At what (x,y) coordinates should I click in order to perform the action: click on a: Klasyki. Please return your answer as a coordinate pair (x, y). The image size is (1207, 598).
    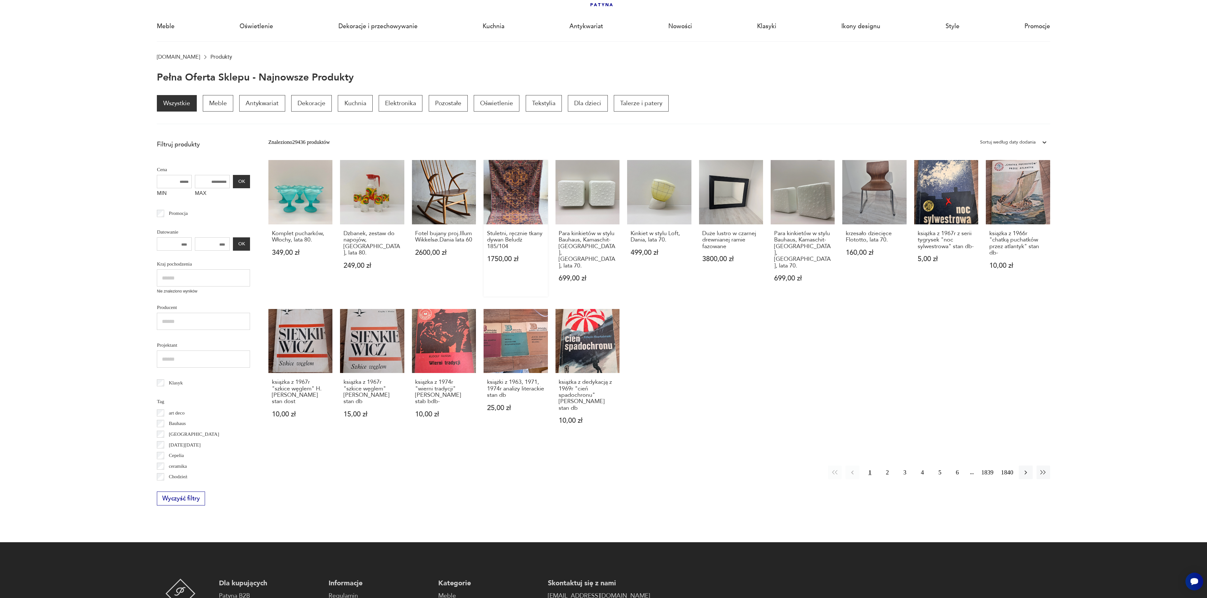
    Looking at the image, I should click on (767, 26).